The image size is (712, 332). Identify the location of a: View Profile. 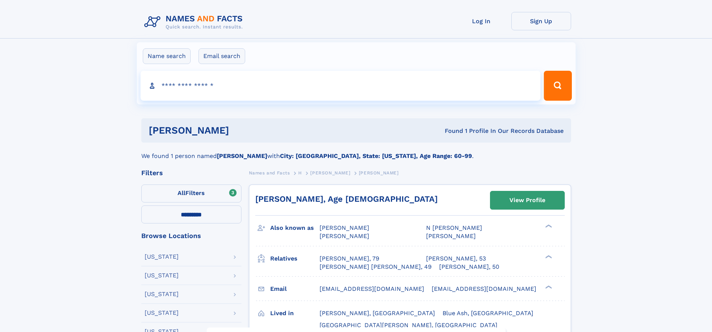
(527, 200).